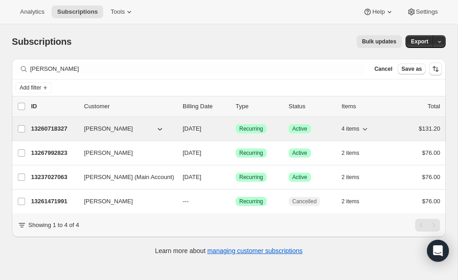  I want to click on span: Cancelled, so click(304, 201).